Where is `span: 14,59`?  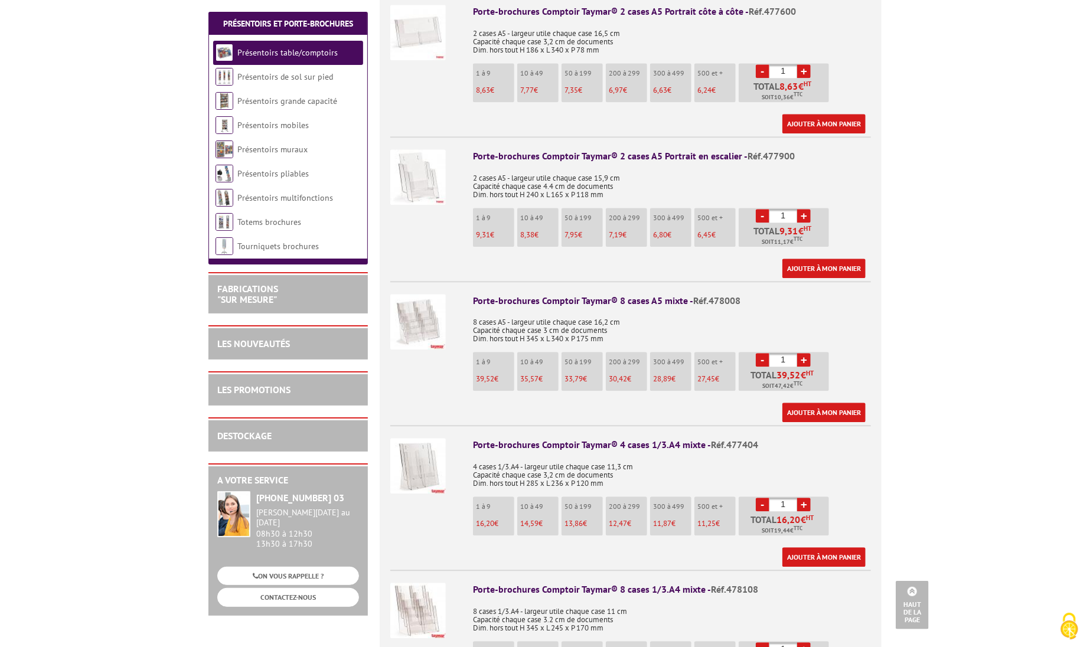 span: 14,59 is located at coordinates (529, 523).